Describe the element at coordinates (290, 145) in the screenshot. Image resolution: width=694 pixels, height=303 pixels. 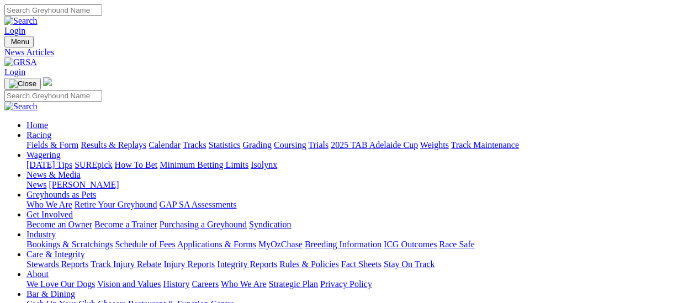
I see `a: Coursing` at that location.